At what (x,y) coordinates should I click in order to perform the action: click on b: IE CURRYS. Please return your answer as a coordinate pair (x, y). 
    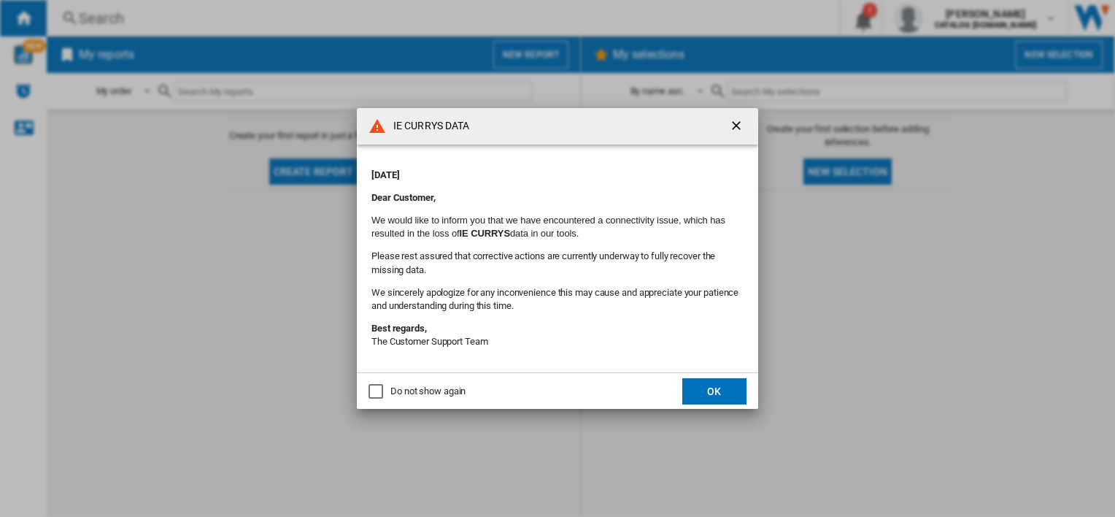
    Looking at the image, I should click on (484, 233).